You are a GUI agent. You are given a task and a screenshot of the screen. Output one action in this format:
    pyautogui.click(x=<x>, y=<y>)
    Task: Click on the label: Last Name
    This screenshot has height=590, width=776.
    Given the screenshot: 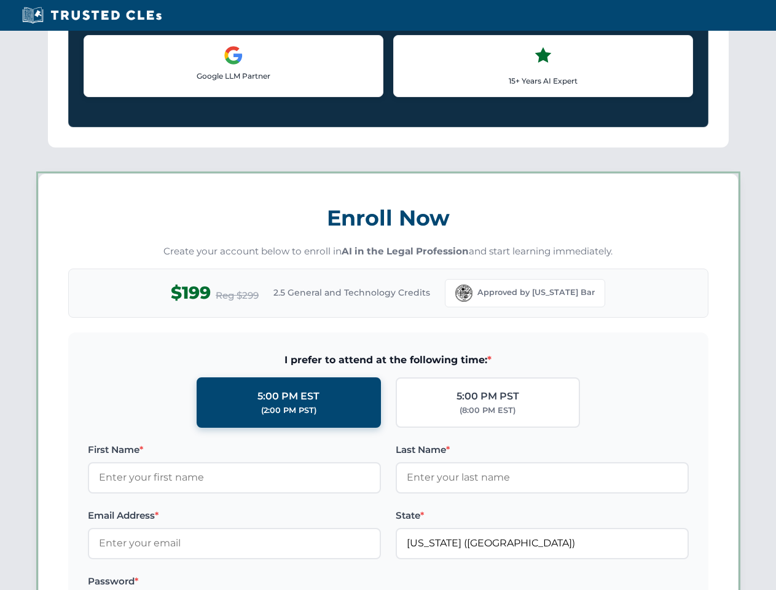 What is the action you would take?
    pyautogui.click(x=542, y=450)
    